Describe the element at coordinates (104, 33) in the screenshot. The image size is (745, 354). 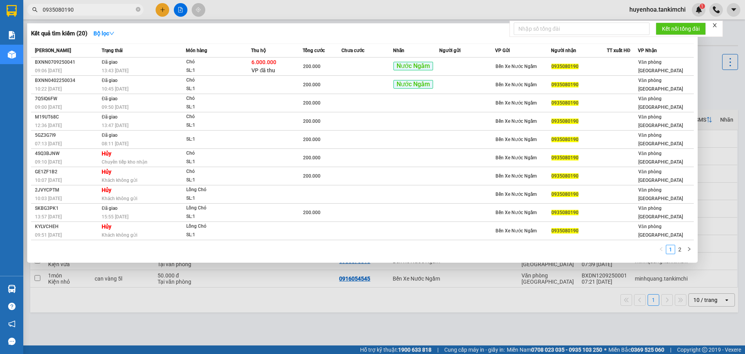
I see `button: Bộ lọcdown` at that location.